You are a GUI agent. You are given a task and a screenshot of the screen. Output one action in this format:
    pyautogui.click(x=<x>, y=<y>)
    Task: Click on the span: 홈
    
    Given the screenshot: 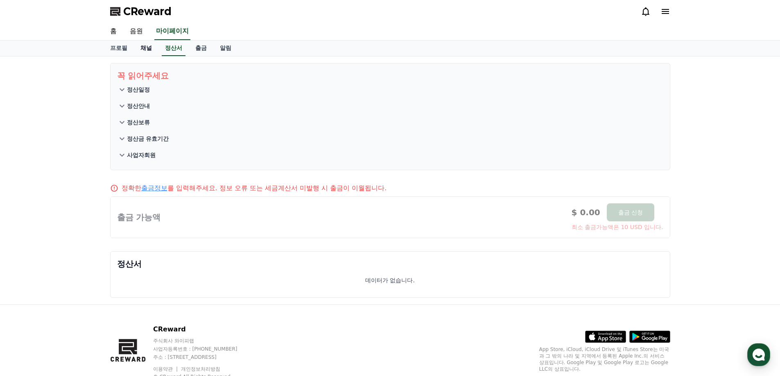 What is the action you would take?
    pyautogui.click(x=28, y=275)
    